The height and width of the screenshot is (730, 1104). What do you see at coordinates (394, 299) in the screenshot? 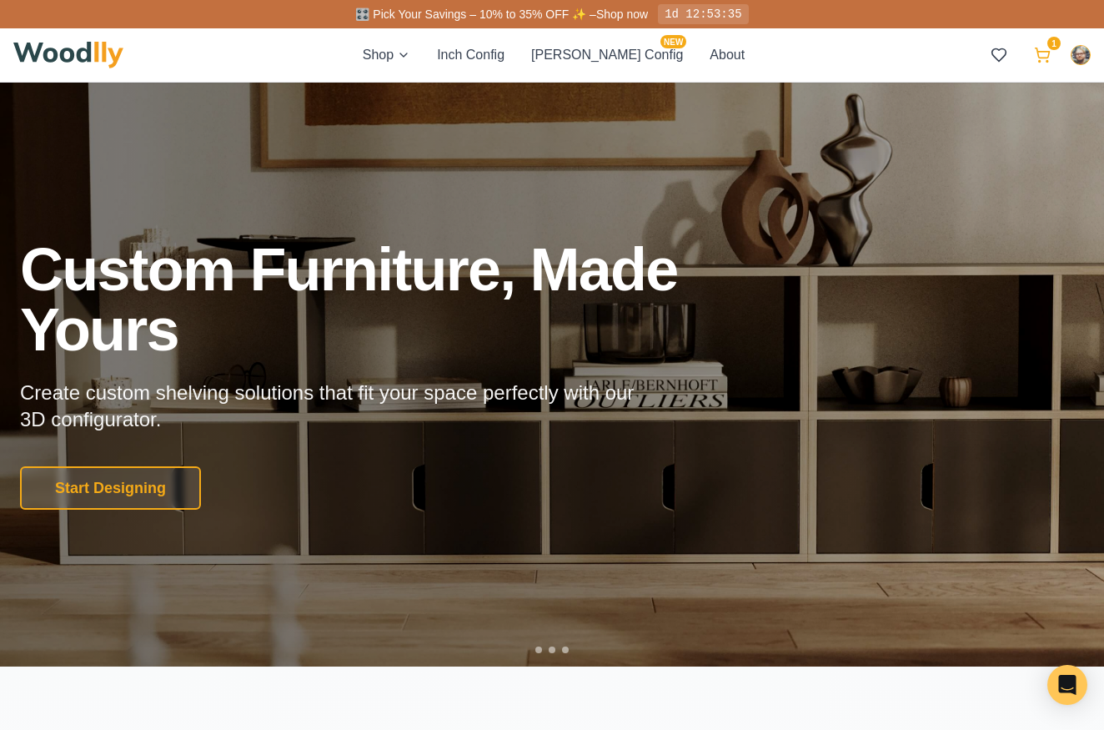
I see `h1: Custom Furniture, Made Yours` at bounding box center [394, 299].